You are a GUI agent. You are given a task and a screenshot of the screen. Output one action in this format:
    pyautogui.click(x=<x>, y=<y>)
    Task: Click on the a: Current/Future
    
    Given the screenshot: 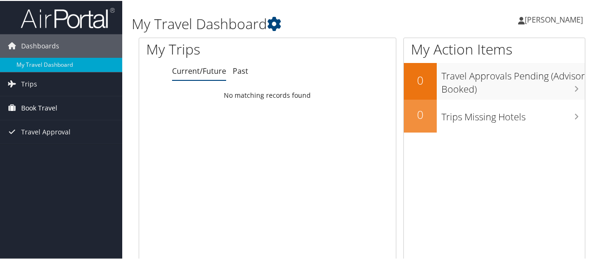 What is the action you would take?
    pyautogui.click(x=199, y=70)
    